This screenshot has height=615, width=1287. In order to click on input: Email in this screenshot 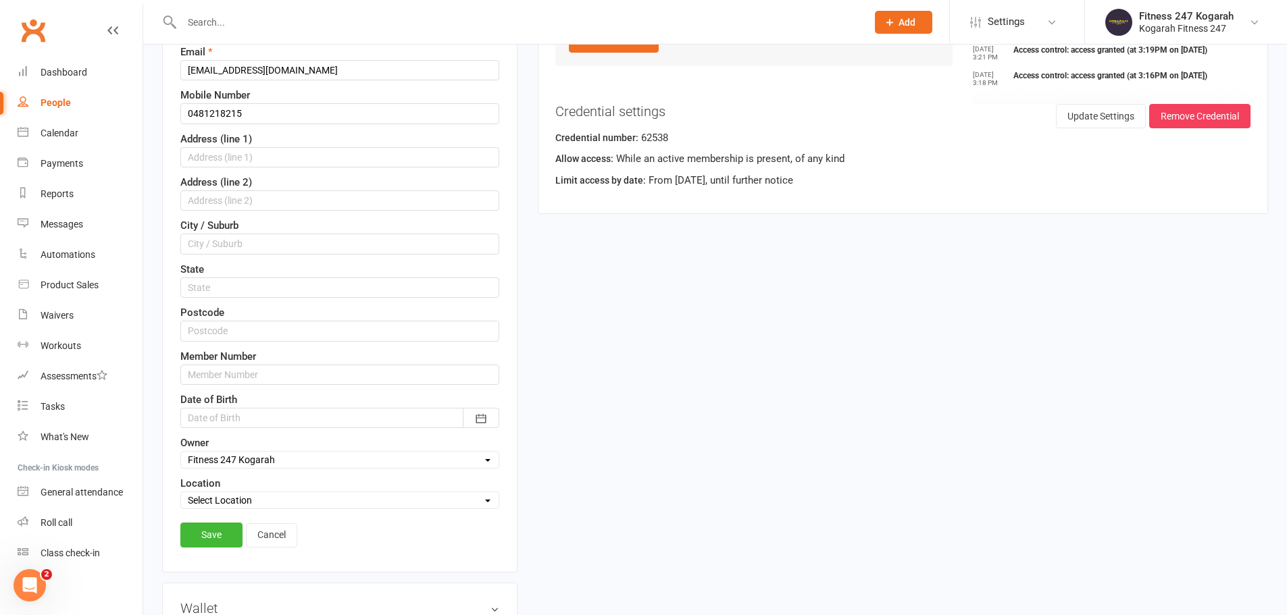, I will do `click(340, 70)`.